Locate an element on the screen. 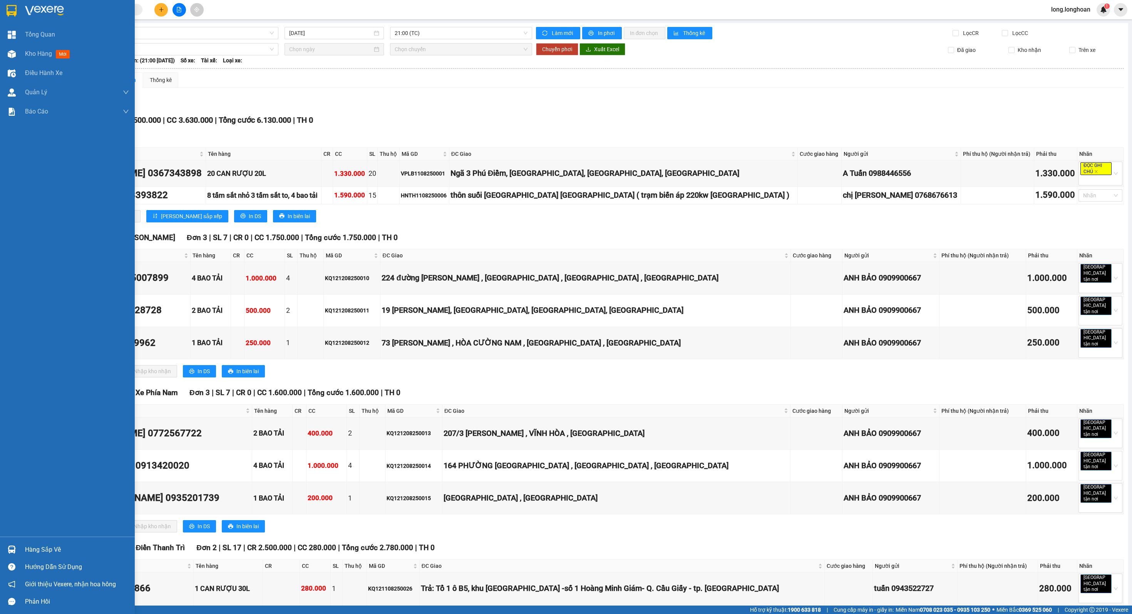  div: 280.000 is located at coordinates (315, 588).